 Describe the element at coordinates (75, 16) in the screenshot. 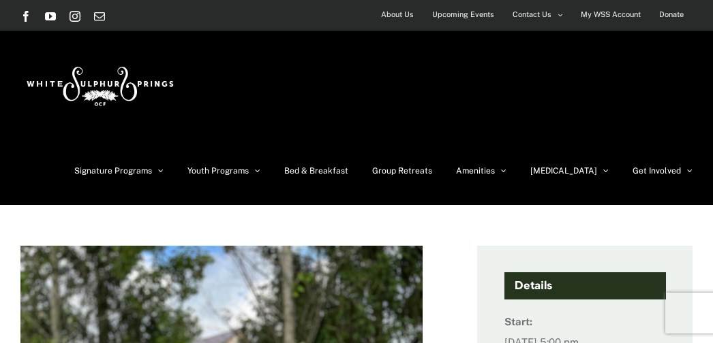

I see `a: Instagram` at that location.